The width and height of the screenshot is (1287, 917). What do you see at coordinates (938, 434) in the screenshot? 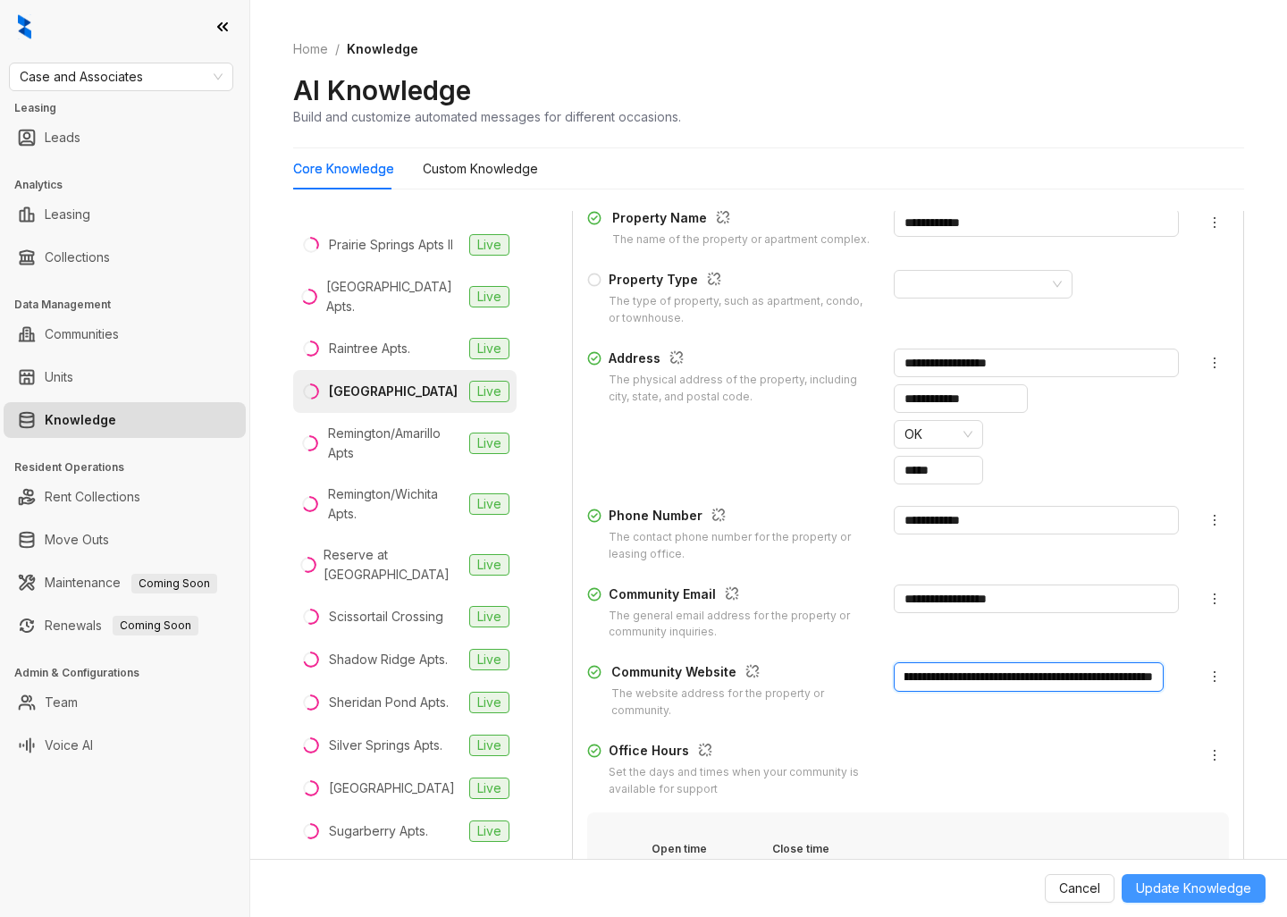
I see `span: OK` at bounding box center [938, 434].